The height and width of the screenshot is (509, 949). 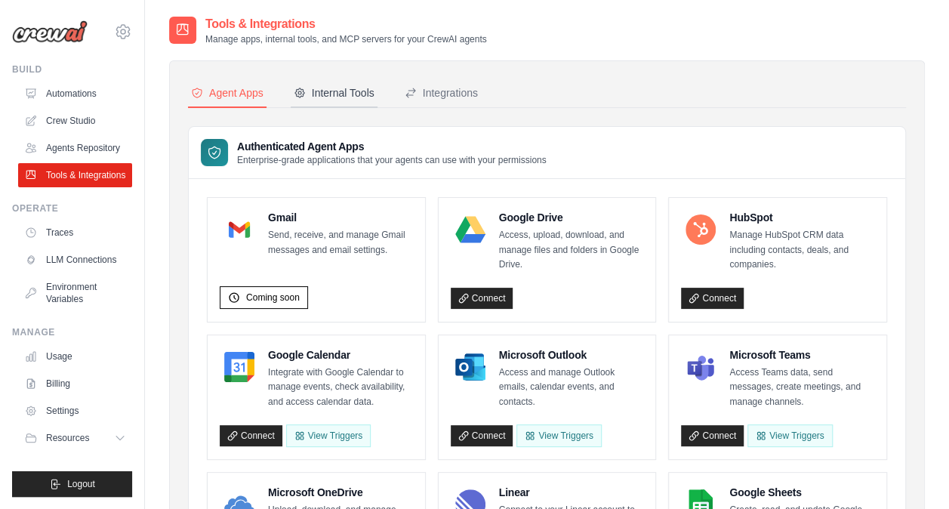 I want to click on p: Manage HubSpot CRM data including contacts, deals, and companies., so click(x=802, y=250).